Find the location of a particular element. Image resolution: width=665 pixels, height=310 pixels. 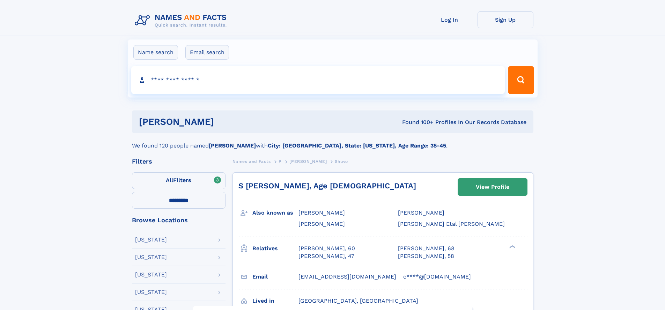

div: View Profile is located at coordinates (493, 187).